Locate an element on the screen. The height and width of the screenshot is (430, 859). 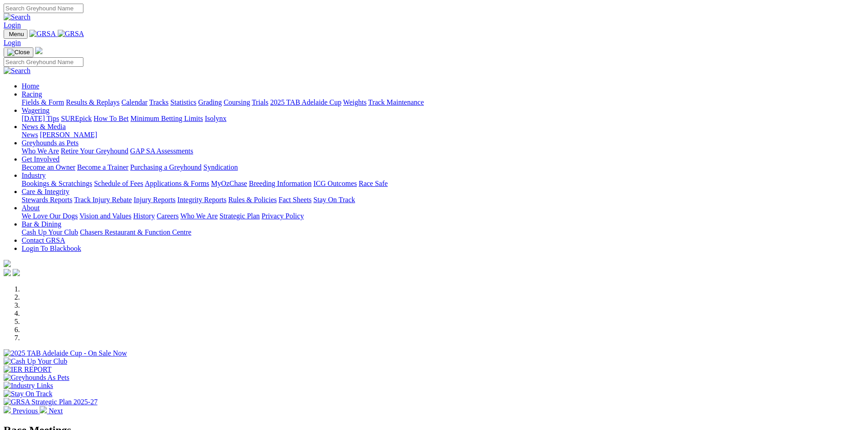
img: IER REPORT is located at coordinates (27, 369).